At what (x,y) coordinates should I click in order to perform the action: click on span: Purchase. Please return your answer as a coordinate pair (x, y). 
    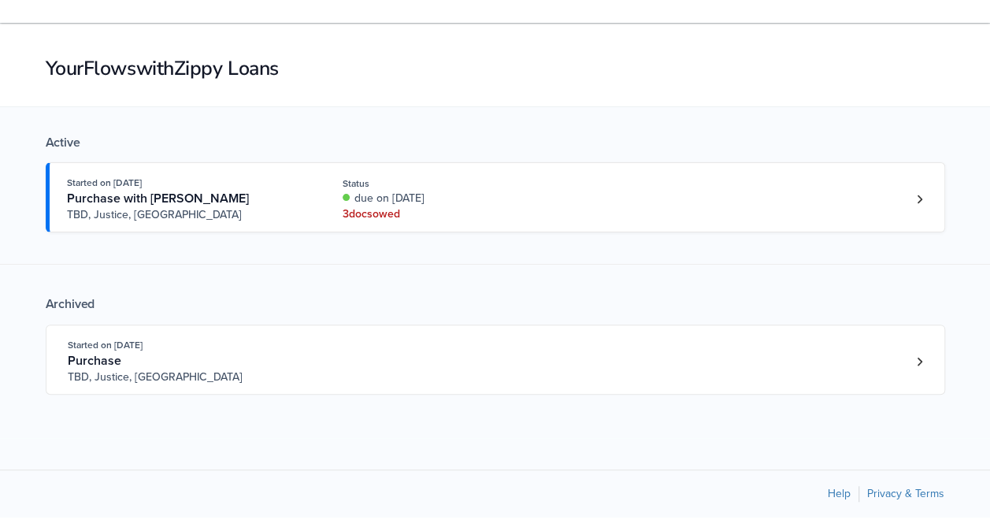
    Looking at the image, I should click on (95, 361).